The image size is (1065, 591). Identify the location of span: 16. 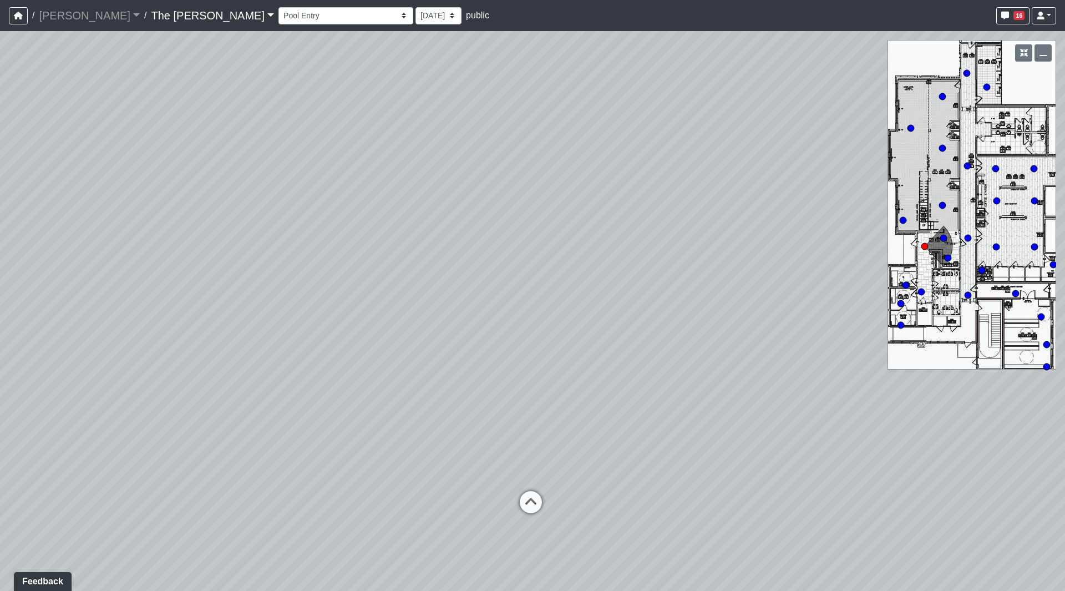
(1019, 16).